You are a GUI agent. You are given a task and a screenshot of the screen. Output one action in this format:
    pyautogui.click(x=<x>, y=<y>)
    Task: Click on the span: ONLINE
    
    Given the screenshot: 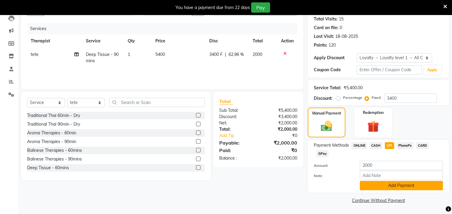 What is the action you would take?
    pyautogui.click(x=359, y=146)
    